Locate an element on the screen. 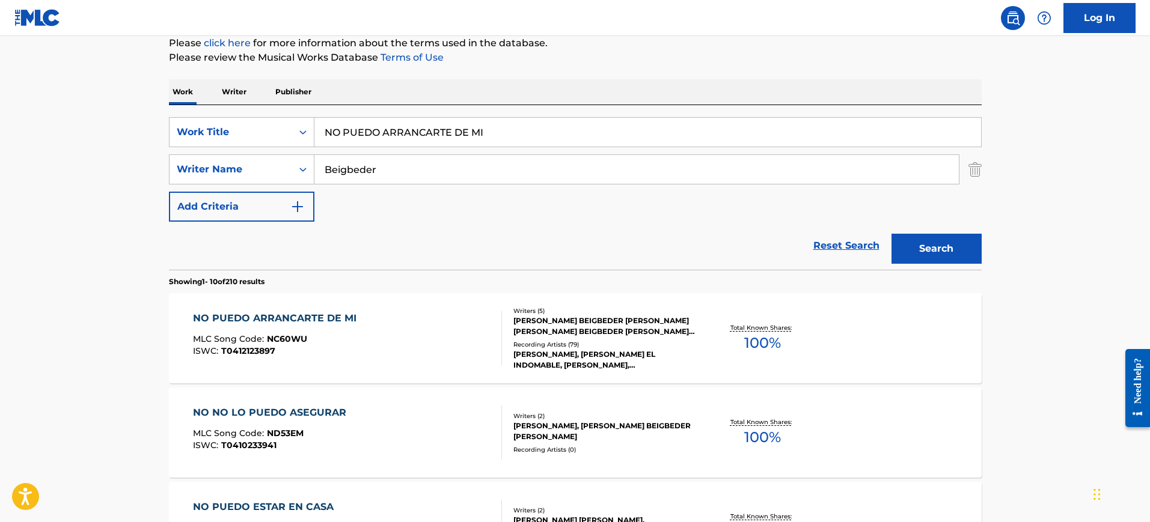 Image resolution: width=1150 pixels, height=522 pixels. a: Terms of Use is located at coordinates (410, 57).